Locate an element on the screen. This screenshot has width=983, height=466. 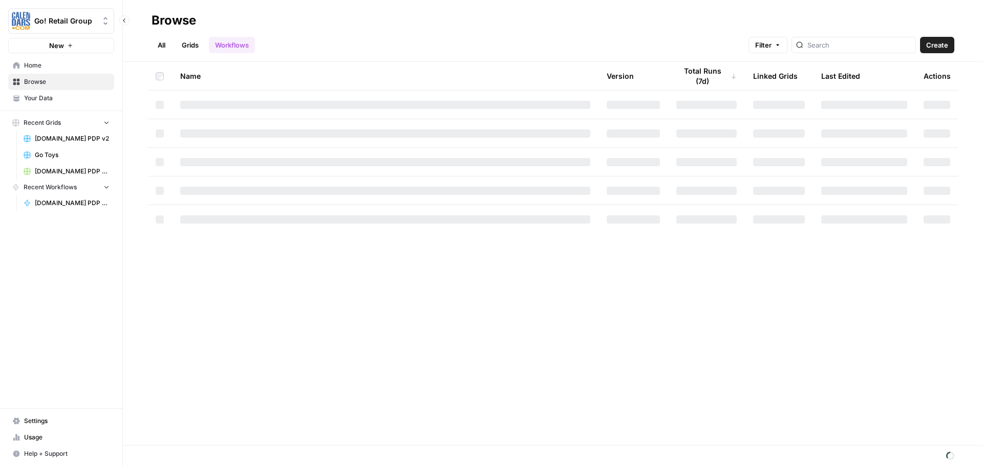
span: Filter is located at coordinates (763, 45).